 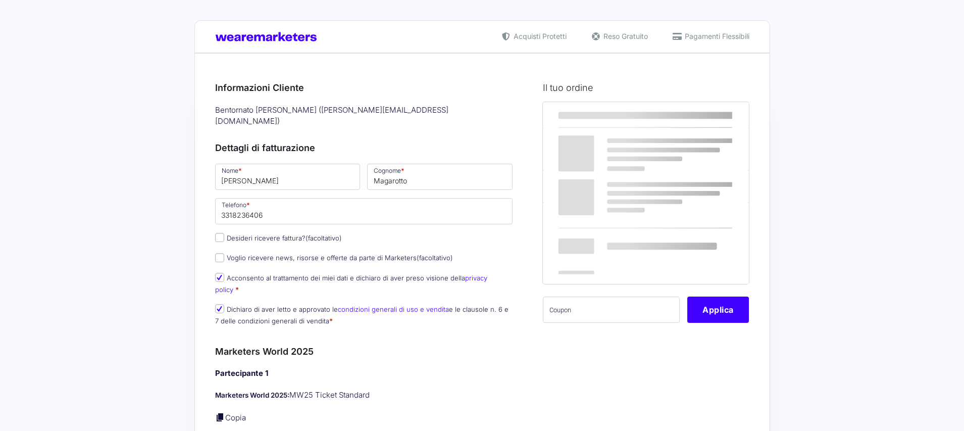 What do you see at coordinates (539, 36) in the screenshot?
I see `span: Acquisti Protetti` at bounding box center [539, 36].